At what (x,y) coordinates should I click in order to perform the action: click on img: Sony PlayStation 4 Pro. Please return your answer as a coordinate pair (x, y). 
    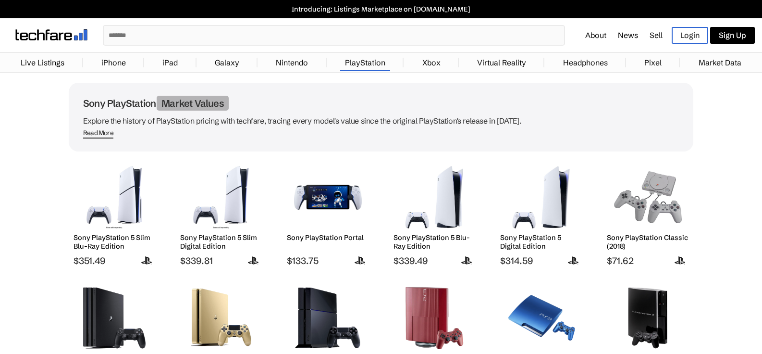
    Looking at the image, I should click on (114, 318).